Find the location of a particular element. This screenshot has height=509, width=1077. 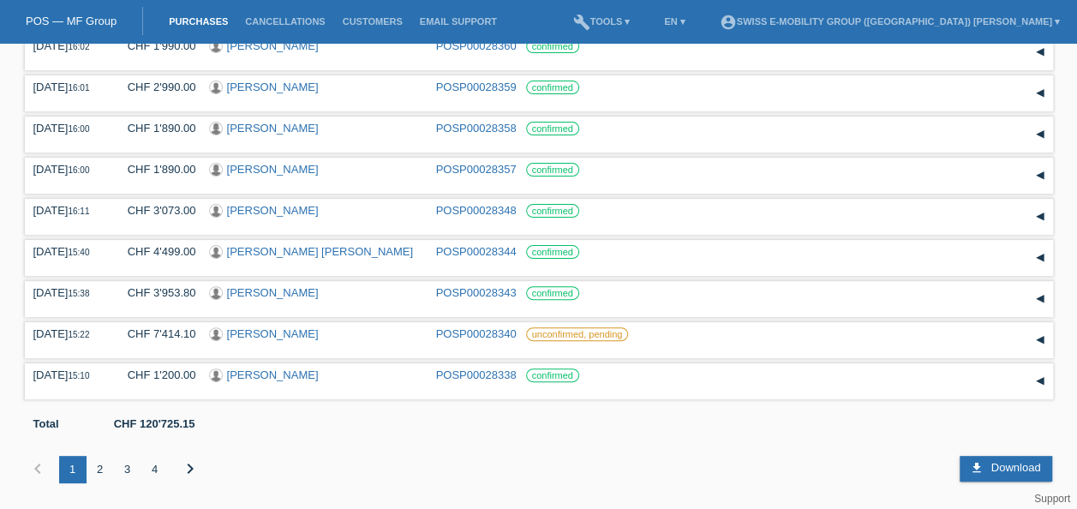

a: POS — MF Group is located at coordinates (71, 21).